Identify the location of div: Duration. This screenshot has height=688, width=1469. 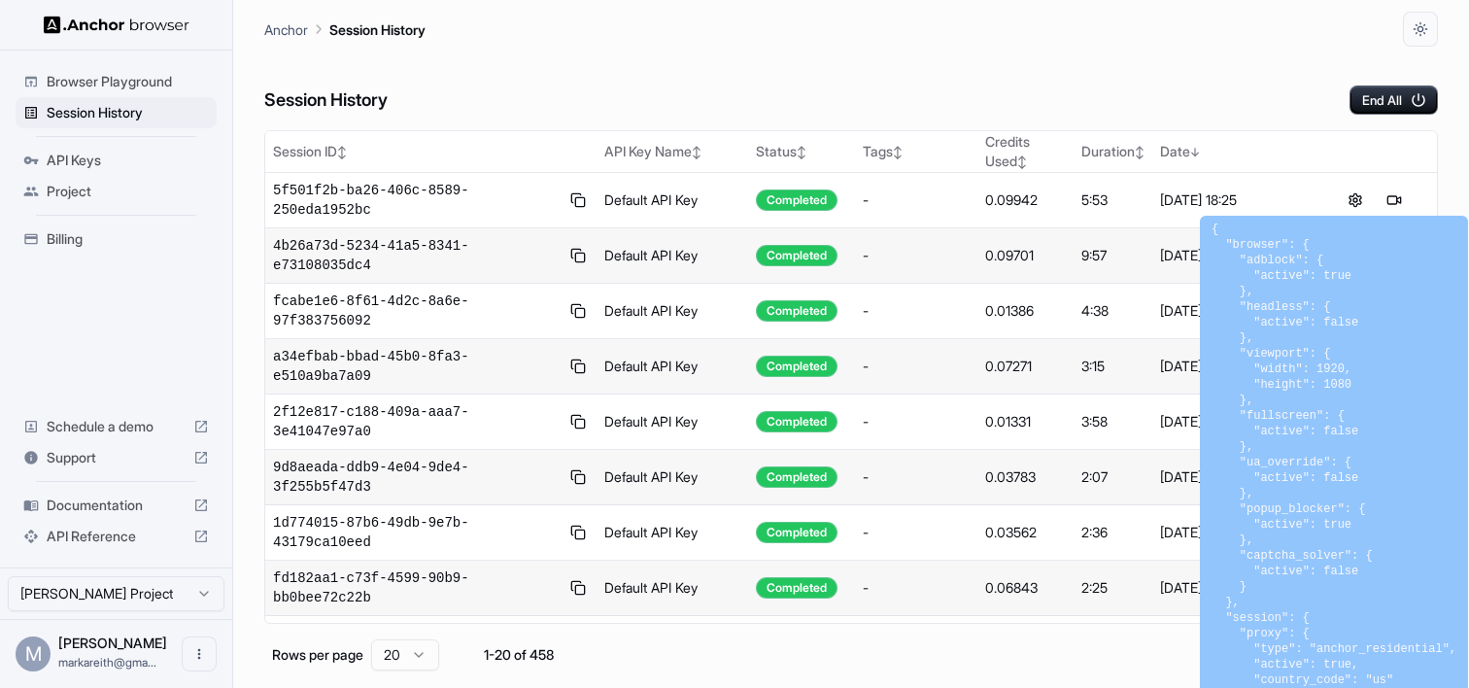
(1113, 152).